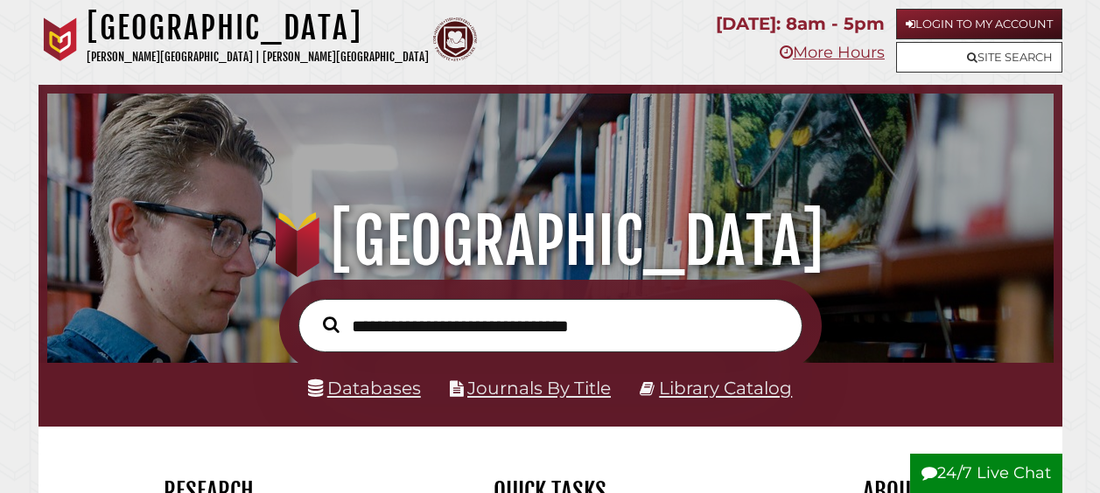 The image size is (1100, 493). I want to click on a: Login to My Account, so click(979, 24).